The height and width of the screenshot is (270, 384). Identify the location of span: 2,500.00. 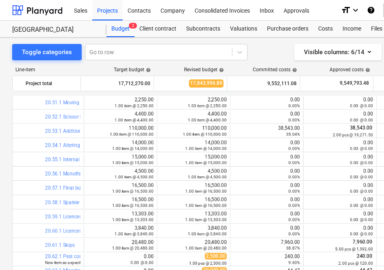
(216, 256).